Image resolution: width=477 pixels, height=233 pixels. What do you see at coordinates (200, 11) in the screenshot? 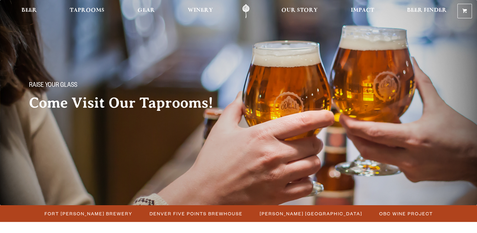
I see `a: Winery` at bounding box center [200, 11].